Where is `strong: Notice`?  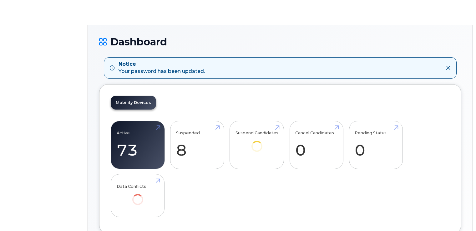
strong: Notice is located at coordinates (162, 64).